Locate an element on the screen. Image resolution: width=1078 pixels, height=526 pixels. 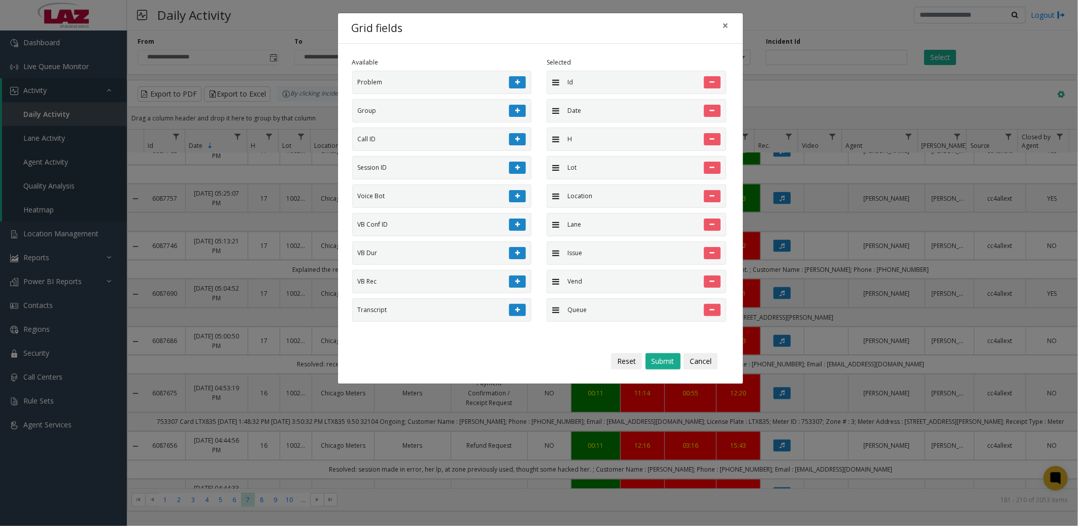
li: Issue is located at coordinates (637, 253).